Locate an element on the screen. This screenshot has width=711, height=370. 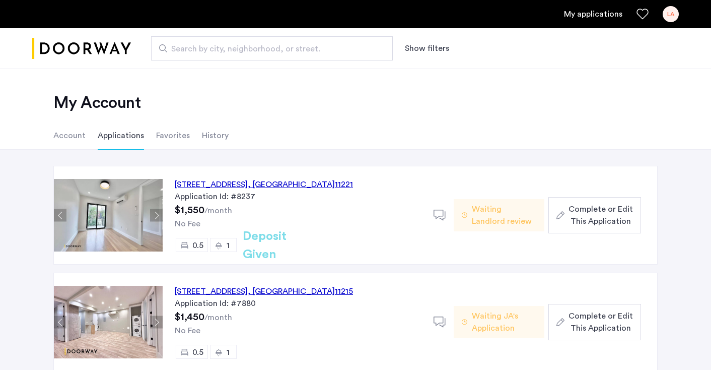
span: Waiting JA's Application is located at coordinates (504, 322).